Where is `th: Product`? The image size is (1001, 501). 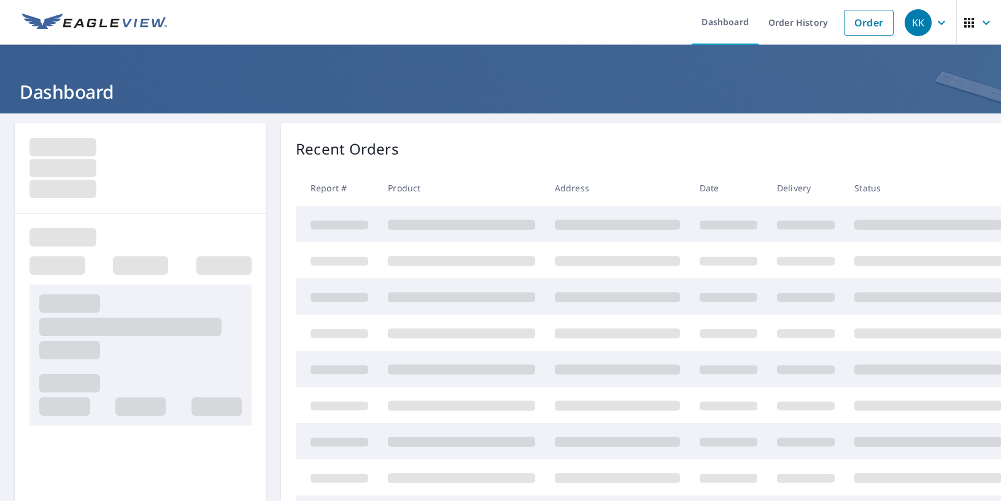
th: Product is located at coordinates (461, 188).